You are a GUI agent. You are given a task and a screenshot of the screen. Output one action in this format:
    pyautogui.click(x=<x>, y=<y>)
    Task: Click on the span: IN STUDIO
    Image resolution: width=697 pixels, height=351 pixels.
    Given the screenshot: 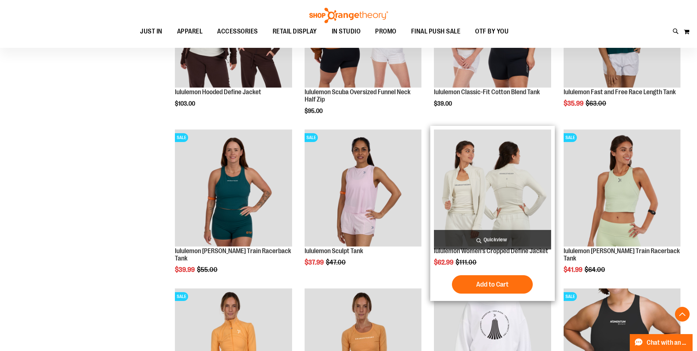 What is the action you would take?
    pyautogui.click(x=346, y=31)
    